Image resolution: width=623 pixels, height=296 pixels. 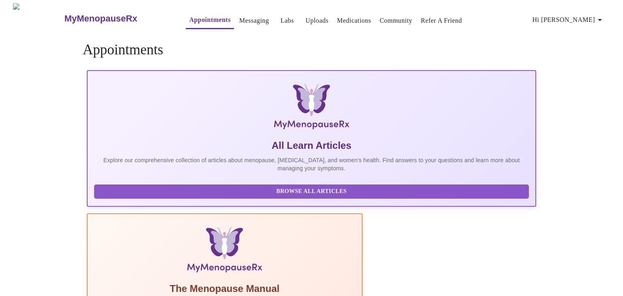 What do you see at coordinates (354, 21) in the screenshot?
I see `a: Medications` at bounding box center [354, 21].